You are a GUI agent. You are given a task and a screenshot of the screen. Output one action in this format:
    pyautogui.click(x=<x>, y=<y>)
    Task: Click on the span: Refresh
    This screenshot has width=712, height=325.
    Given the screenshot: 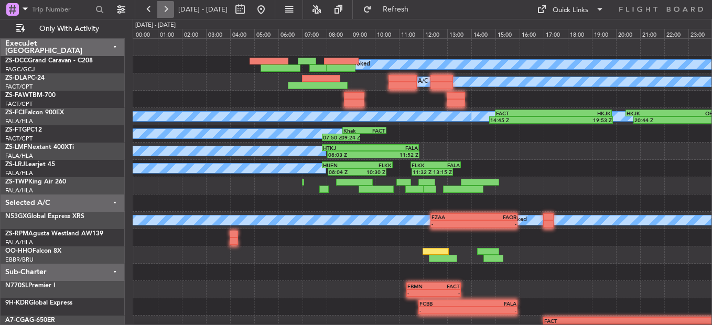 What is the action you would take?
    pyautogui.click(x=396, y=9)
    